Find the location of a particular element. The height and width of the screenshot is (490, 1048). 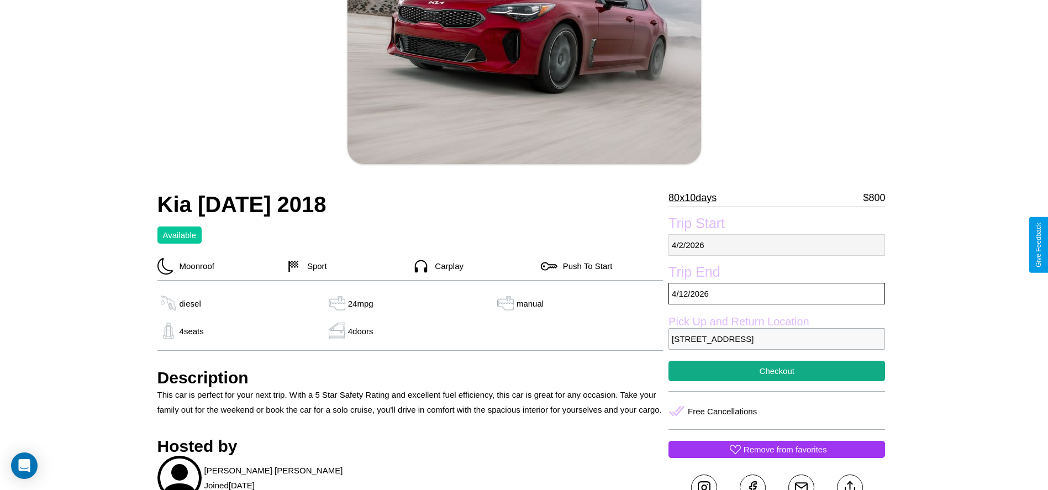

label: Trip End is located at coordinates (776, 273).